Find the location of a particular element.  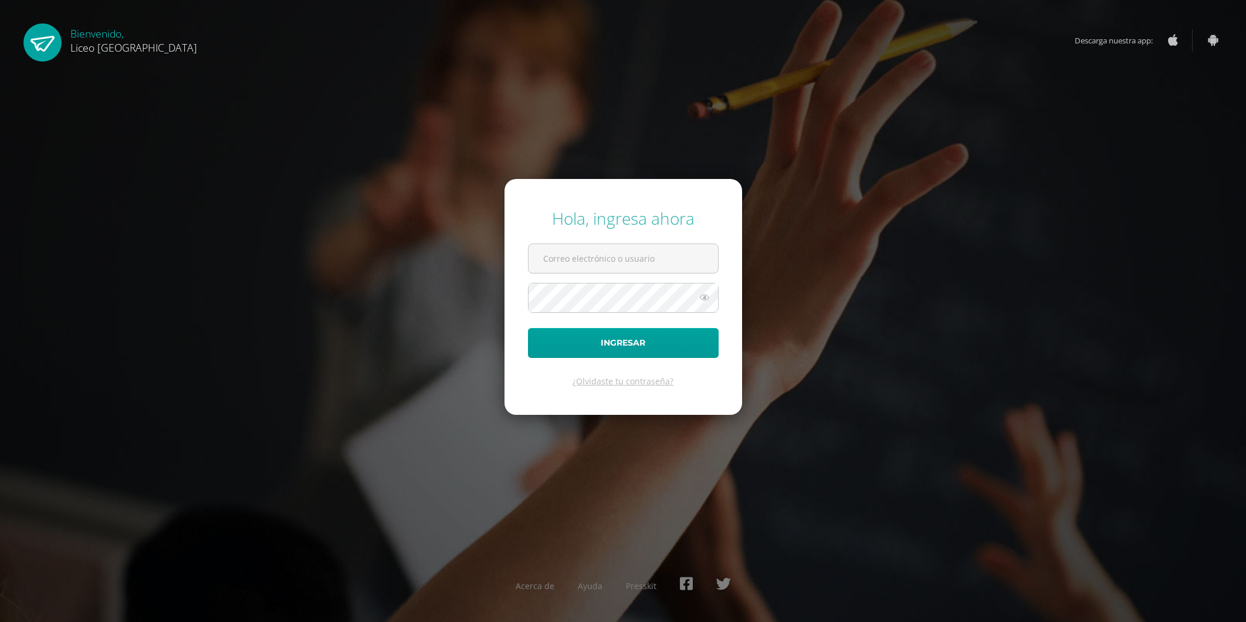

button: Ingresar is located at coordinates (623, 343).